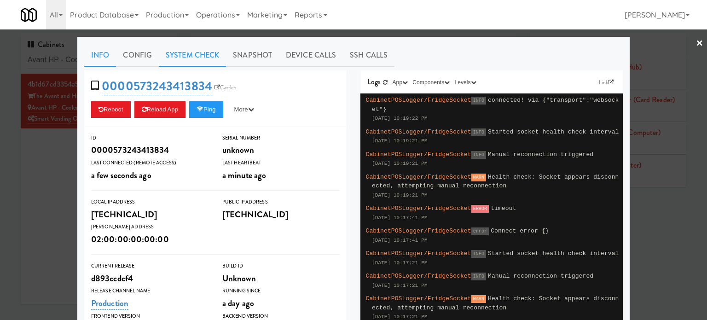 Image resolution: width=707 pixels, height=320 pixels. I want to click on a: Link, so click(606, 82).